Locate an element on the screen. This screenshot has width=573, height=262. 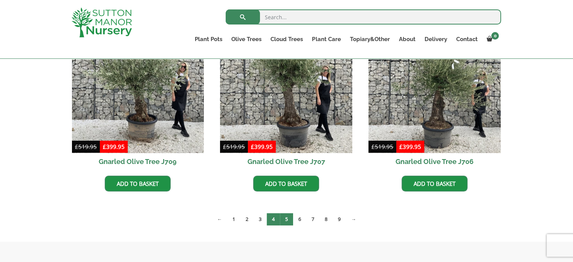
a: Page 6 is located at coordinates (300, 219).